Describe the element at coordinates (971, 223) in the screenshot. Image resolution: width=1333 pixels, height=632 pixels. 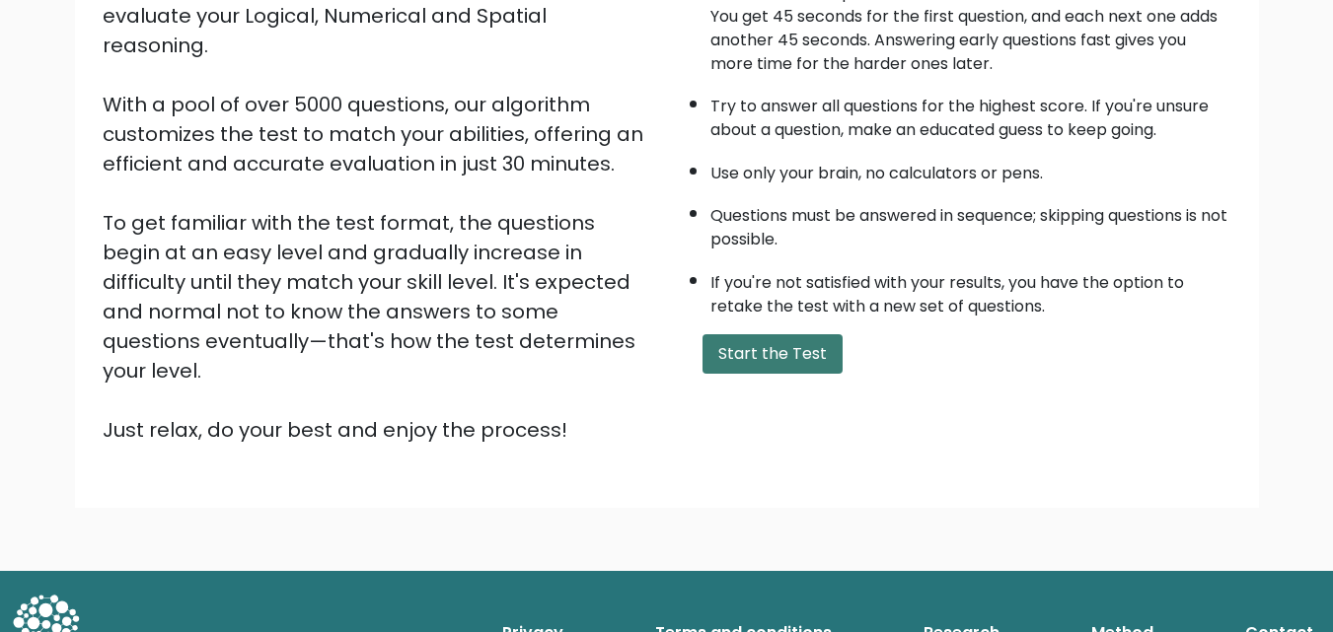
I see `li: Questions must be answered in sequence; skipping questions is not possible.` at that location.